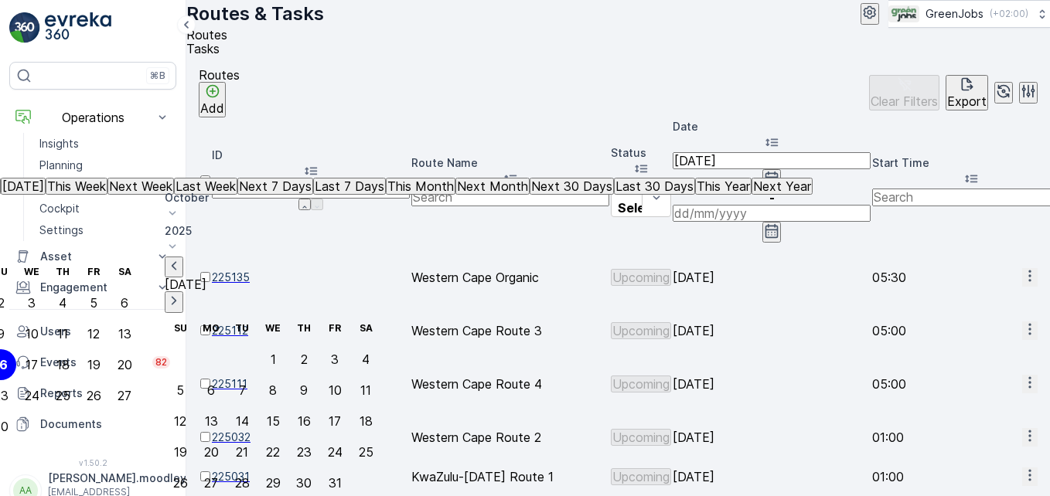  What do you see at coordinates (206, 35) in the screenshot?
I see `span: Routes` at bounding box center [206, 35].